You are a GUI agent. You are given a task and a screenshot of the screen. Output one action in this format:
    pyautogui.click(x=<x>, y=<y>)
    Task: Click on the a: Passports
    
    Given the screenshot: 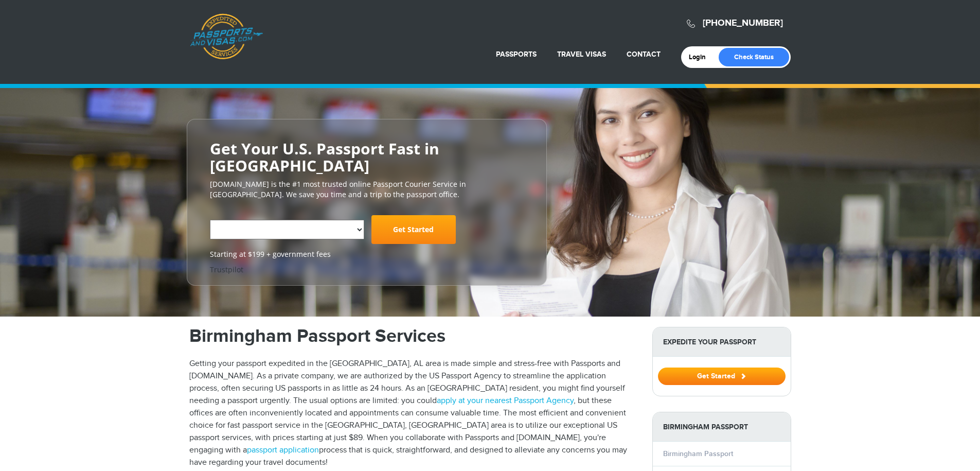 What is the action you would take?
    pyautogui.click(x=516, y=54)
    